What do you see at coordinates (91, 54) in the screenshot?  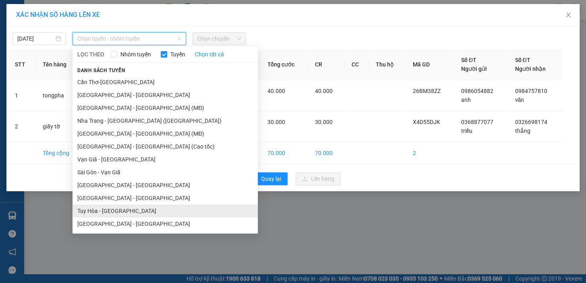 I see `span: LỌC THEO` at bounding box center [91, 54].